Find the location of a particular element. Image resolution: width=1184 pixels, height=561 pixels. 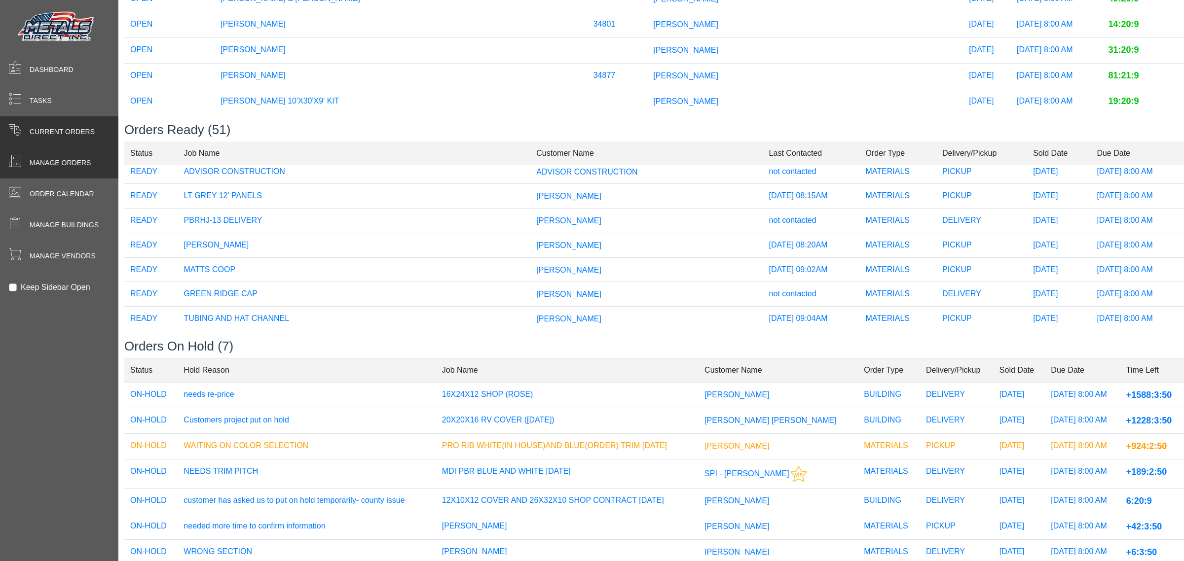

label: Keep Sidebar Open is located at coordinates (55, 288).